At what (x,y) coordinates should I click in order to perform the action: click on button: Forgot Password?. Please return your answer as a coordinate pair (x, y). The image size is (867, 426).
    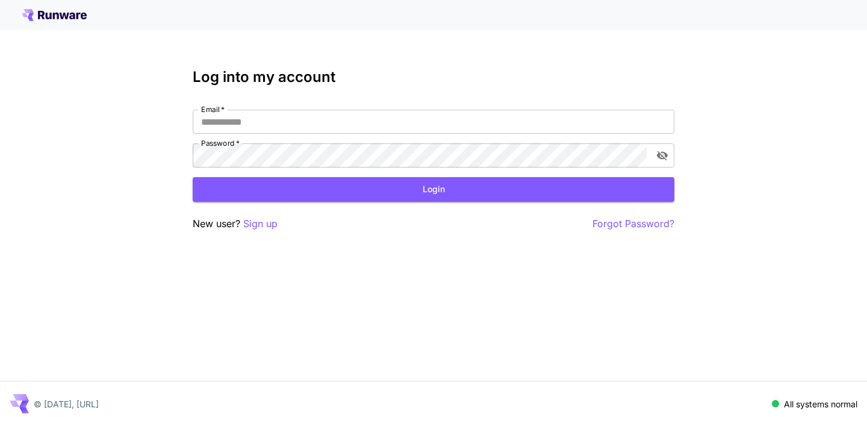
    Looking at the image, I should click on (633, 223).